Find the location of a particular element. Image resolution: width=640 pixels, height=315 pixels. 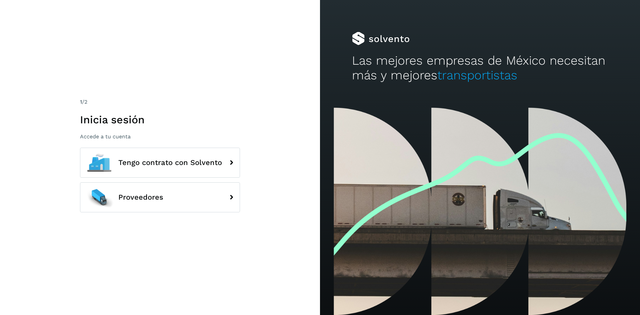

span: Proveedores is located at coordinates (141, 197).